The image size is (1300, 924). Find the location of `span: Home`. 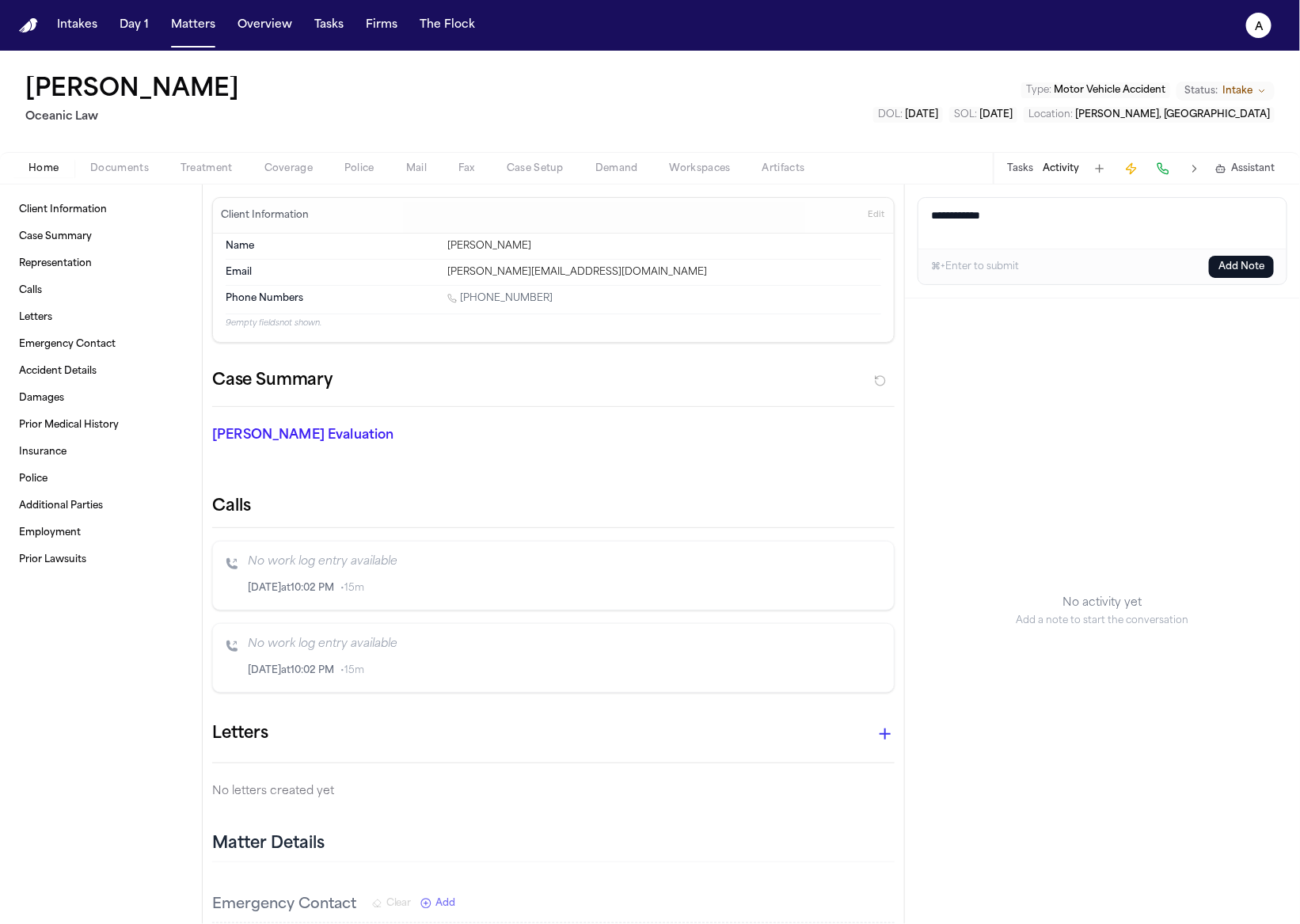

span: Home is located at coordinates (43, 169).